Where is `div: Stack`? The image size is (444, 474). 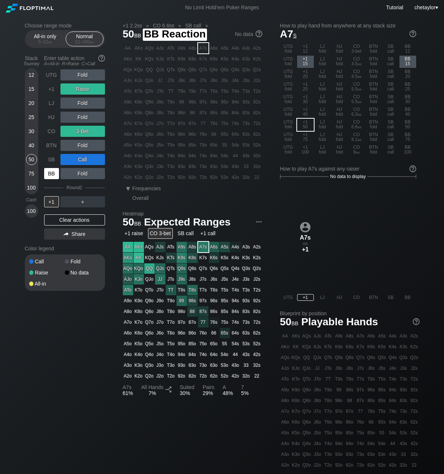 div: Stack is located at coordinates (32, 61).